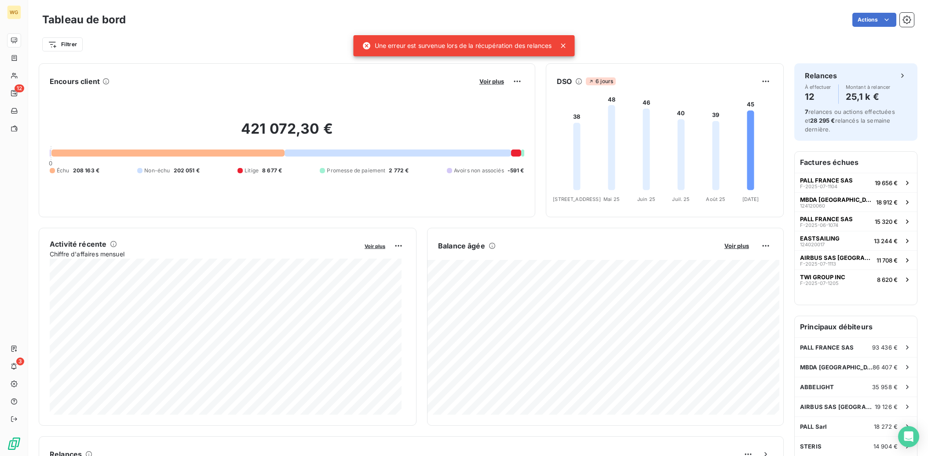  What do you see at coordinates (272, 171) in the screenshot?
I see `span: 8 677 €` at bounding box center [272, 171].